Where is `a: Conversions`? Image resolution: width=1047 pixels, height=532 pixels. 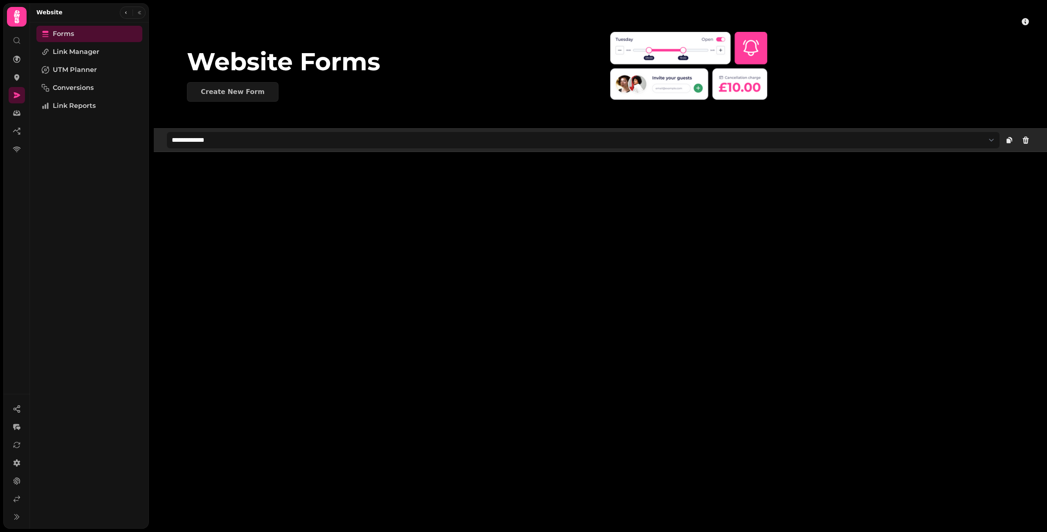 a: Conversions is located at coordinates (89, 88).